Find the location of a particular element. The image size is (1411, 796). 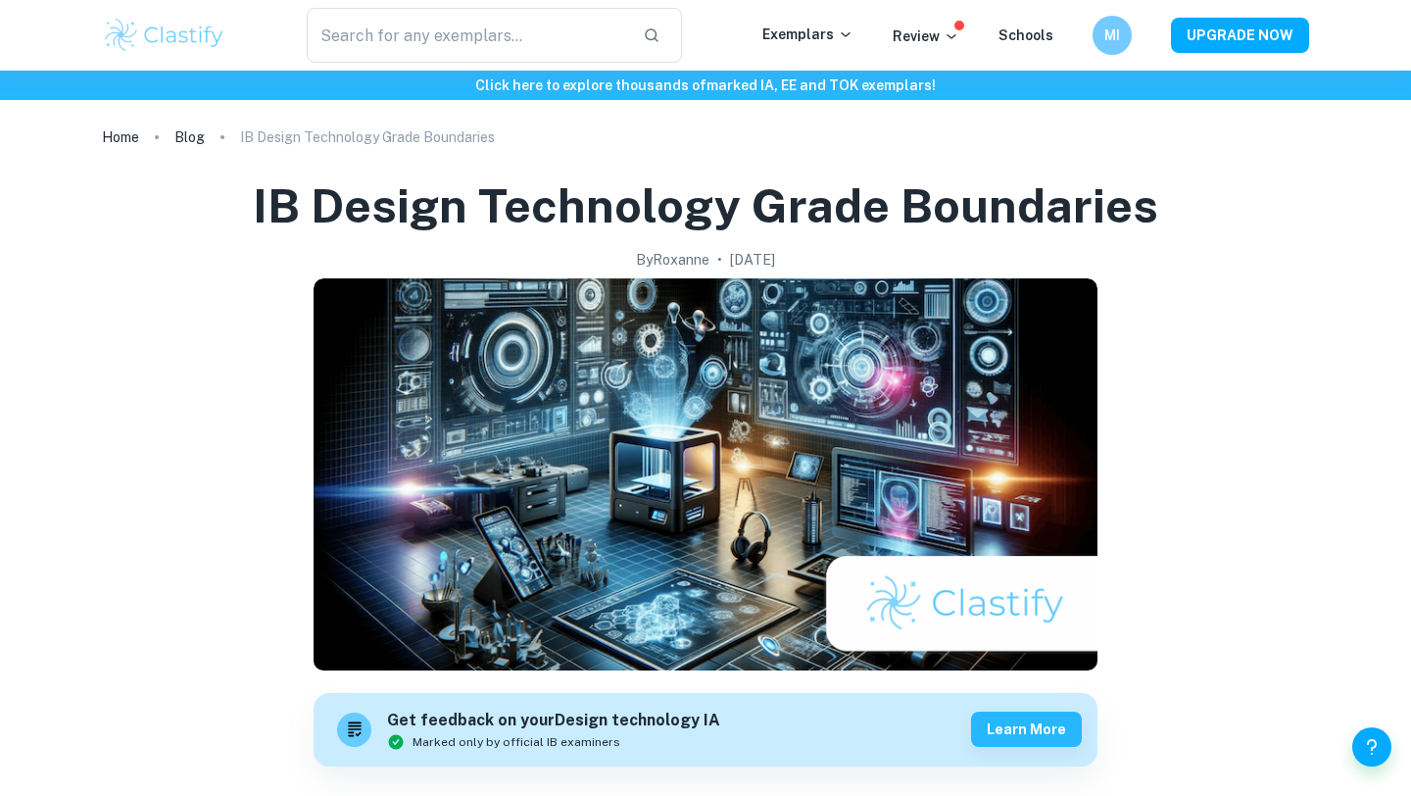

h6: Click here to explore thousands of marked IA, EE and TOK exemplars ! is located at coordinates (706, 85).